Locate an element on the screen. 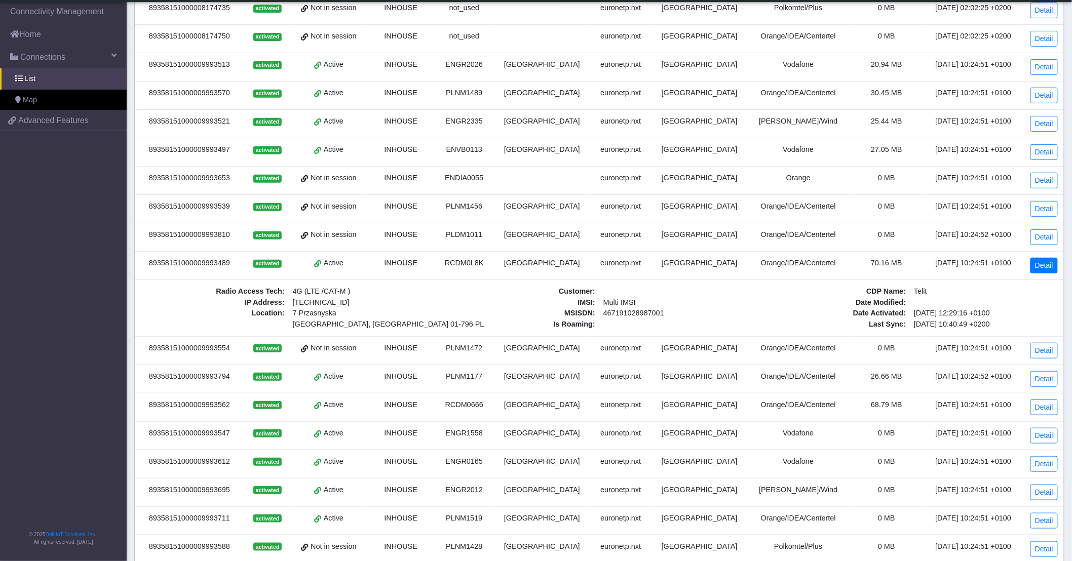  div: Polkomtel/Plus is located at coordinates (798, 547).